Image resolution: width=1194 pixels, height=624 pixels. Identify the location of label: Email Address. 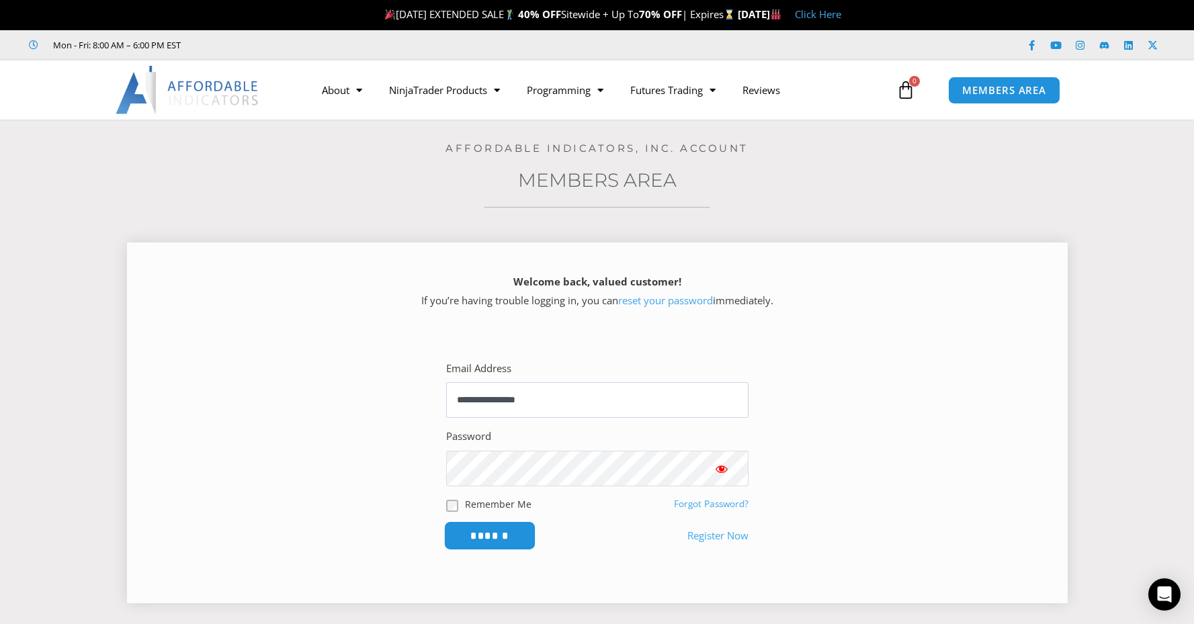
(478, 369).